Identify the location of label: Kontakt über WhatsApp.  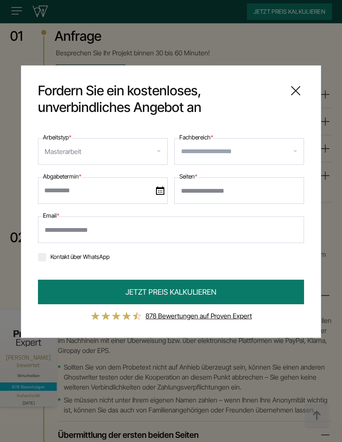
(74, 257).